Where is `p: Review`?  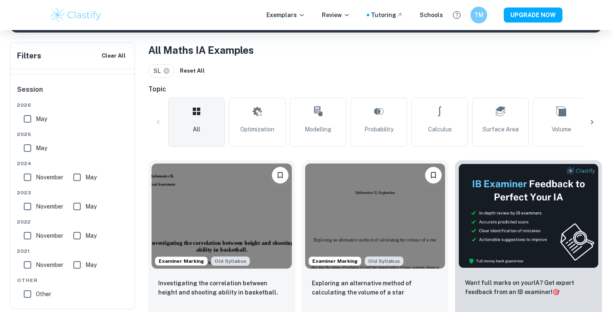 p: Review is located at coordinates (336, 15).